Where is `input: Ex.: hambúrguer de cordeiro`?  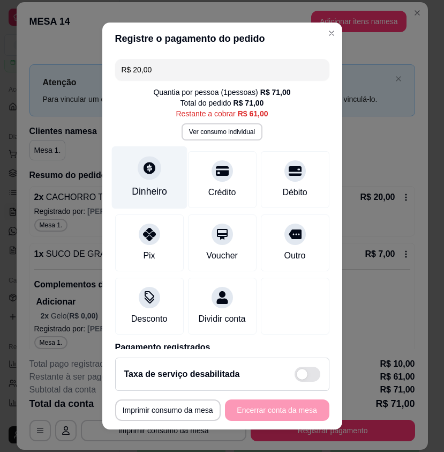 input: Ex.: hambúrguer de cordeiro is located at coordinates (223, 70).